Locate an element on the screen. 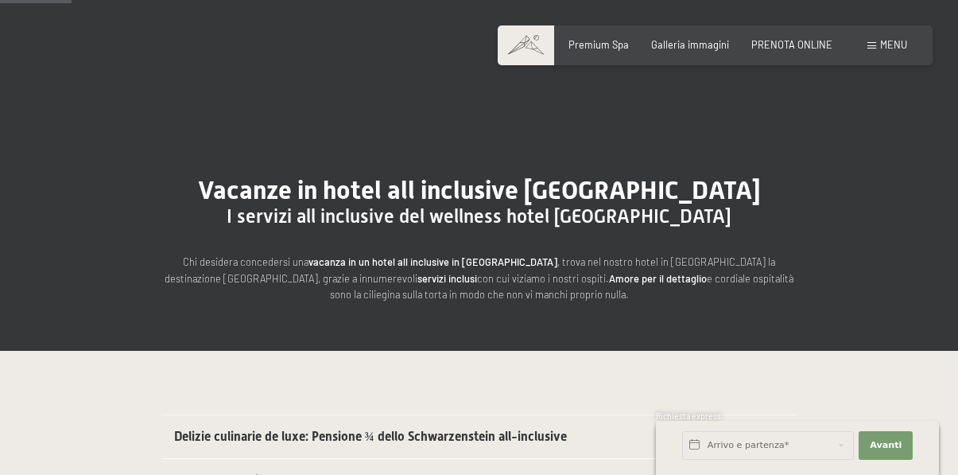 This screenshot has height=475, width=958. span: Premium Spa is located at coordinates (599, 45).